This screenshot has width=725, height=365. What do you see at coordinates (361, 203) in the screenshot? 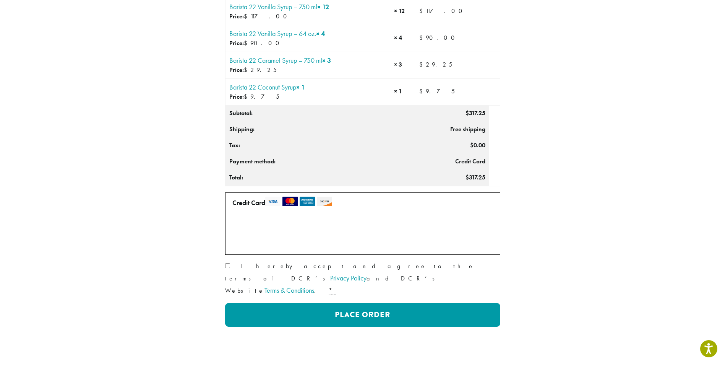
I see `label: Credit Card` at bounding box center [361, 203].